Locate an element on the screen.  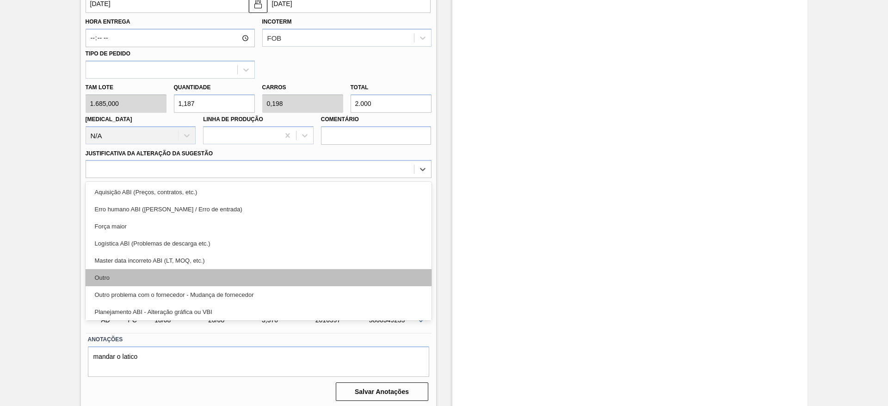
button: Salvar Anotações is located at coordinates (382, 392).